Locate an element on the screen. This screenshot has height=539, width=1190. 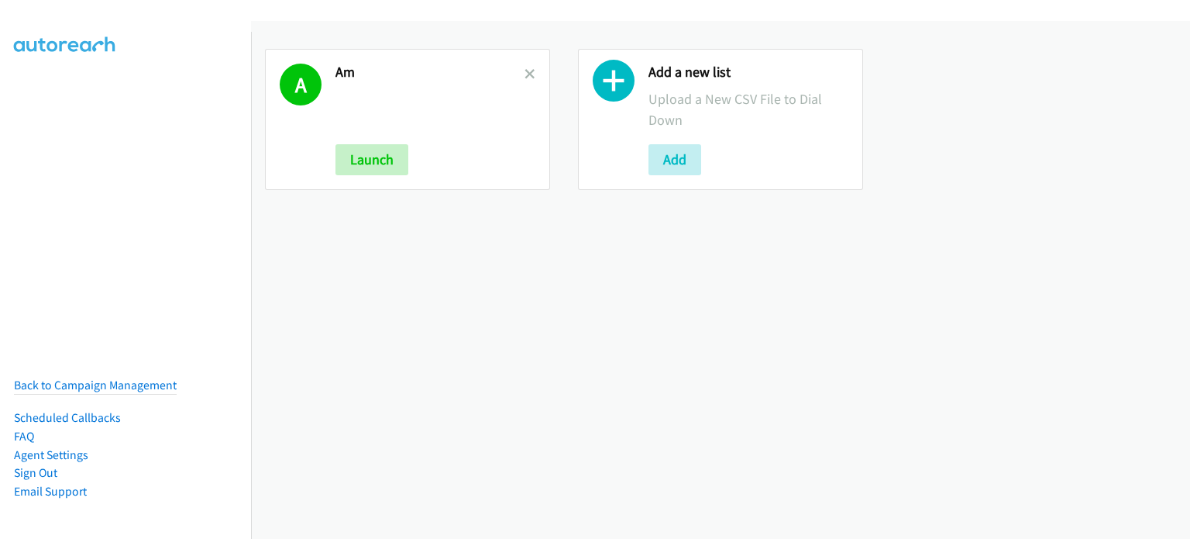
a: FAQ is located at coordinates (24, 436).